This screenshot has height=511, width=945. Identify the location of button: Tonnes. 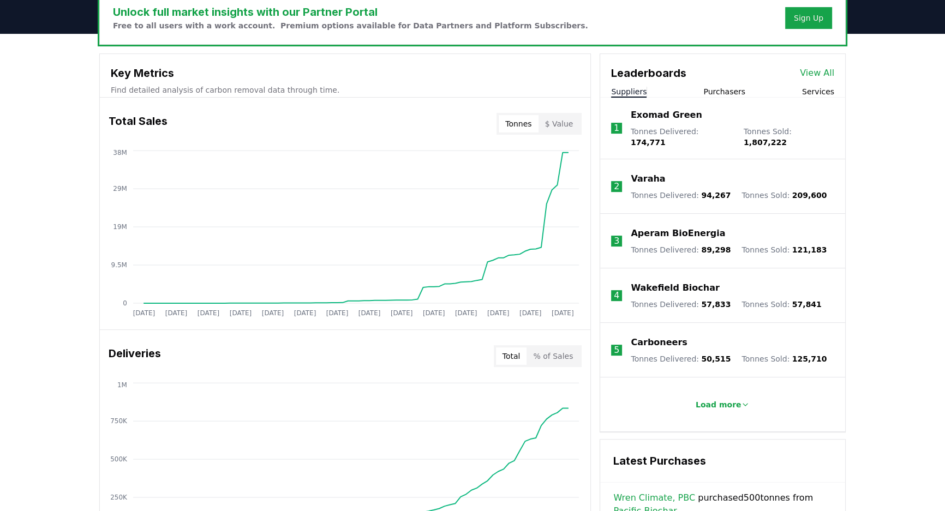
(518, 124).